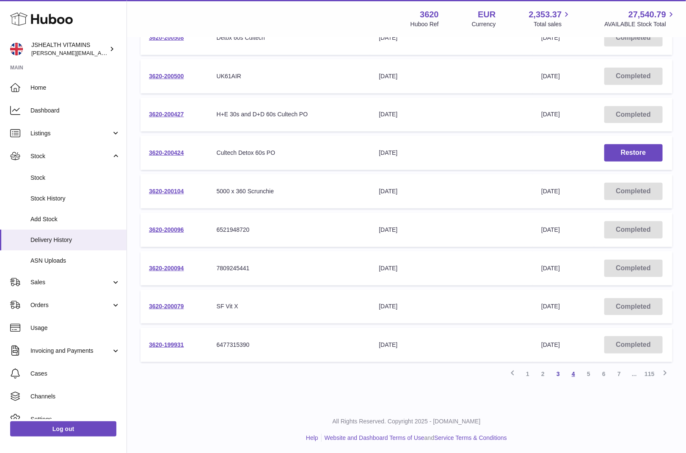  I want to click on span: Listings, so click(71, 133).